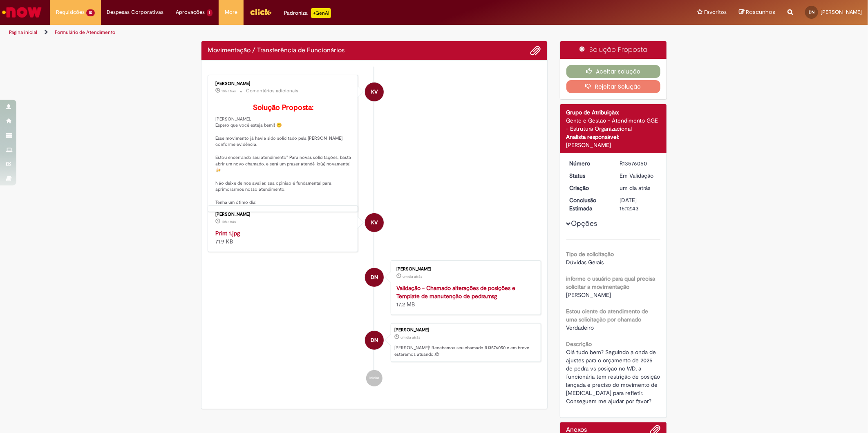 The height and width of the screenshot is (433, 868). I want to click on dt: Conclusão Estimada, so click(588, 204).